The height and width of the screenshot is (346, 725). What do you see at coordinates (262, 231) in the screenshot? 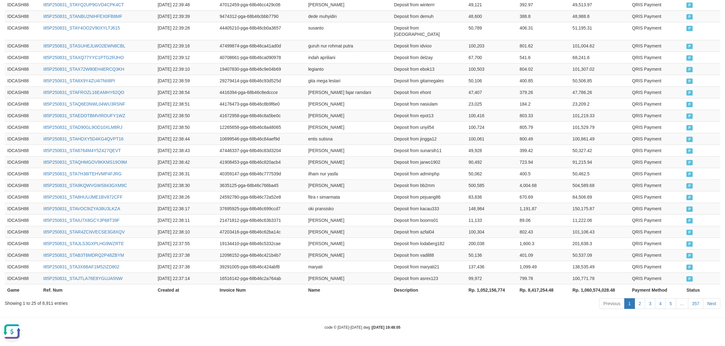
I see `td: 47203416-pga-68b46c62ba14c` at bounding box center [262, 231].